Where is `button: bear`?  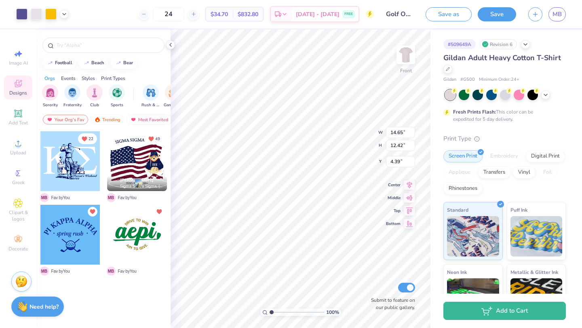
button: bear is located at coordinates (124, 63).